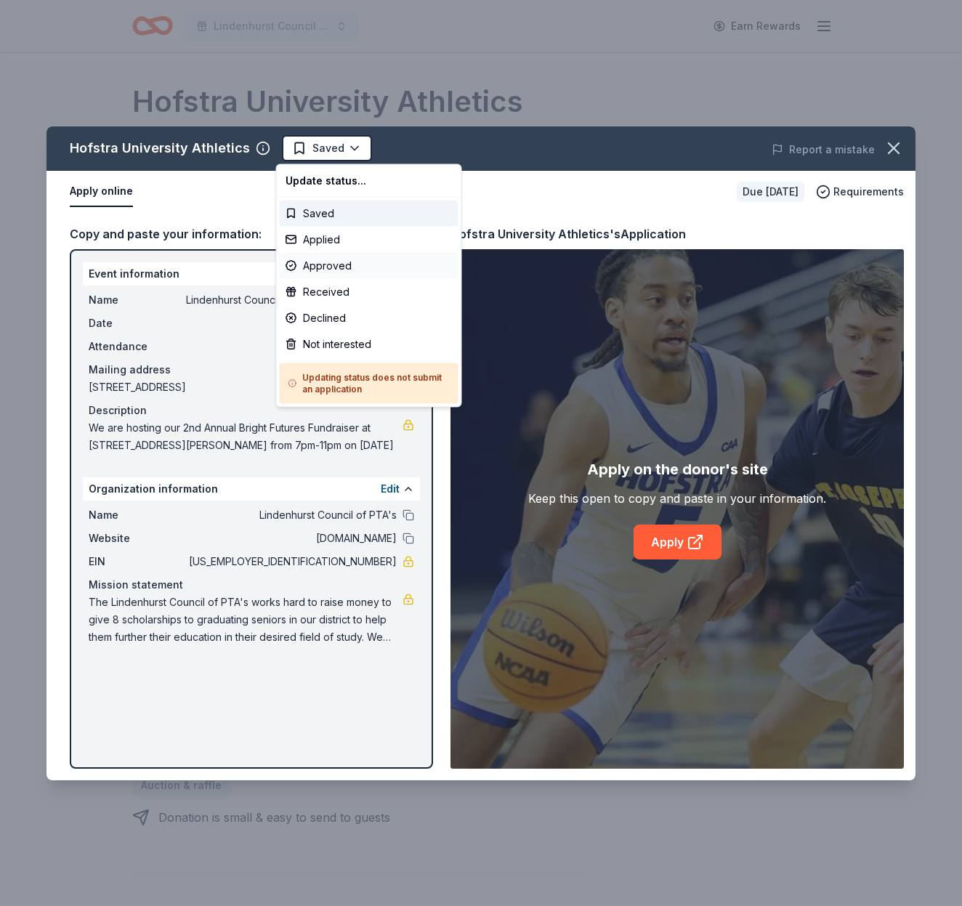 The width and height of the screenshot is (962, 906). Describe the element at coordinates (369, 292) in the screenshot. I see `div: Received` at that location.